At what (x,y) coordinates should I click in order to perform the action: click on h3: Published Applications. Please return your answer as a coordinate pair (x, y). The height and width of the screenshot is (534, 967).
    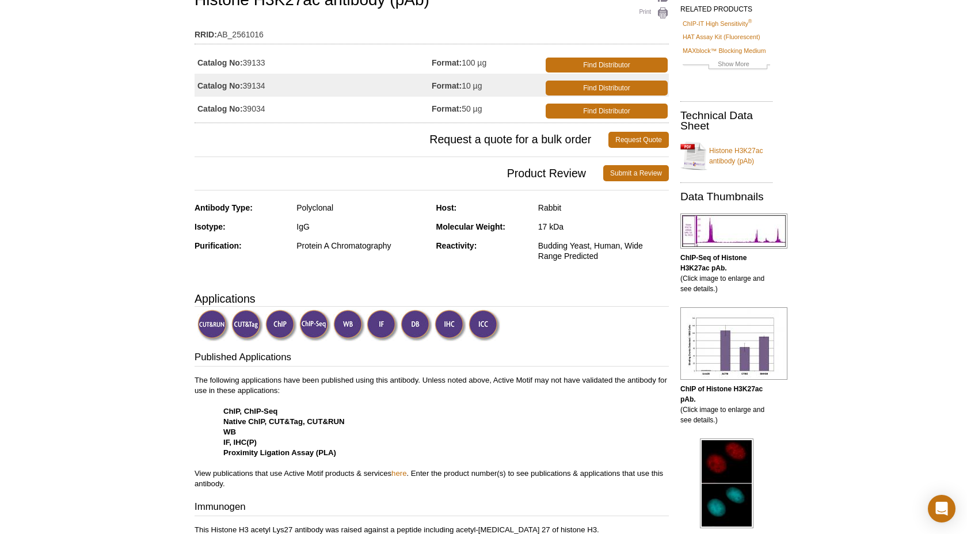
    Looking at the image, I should click on (432, 359).